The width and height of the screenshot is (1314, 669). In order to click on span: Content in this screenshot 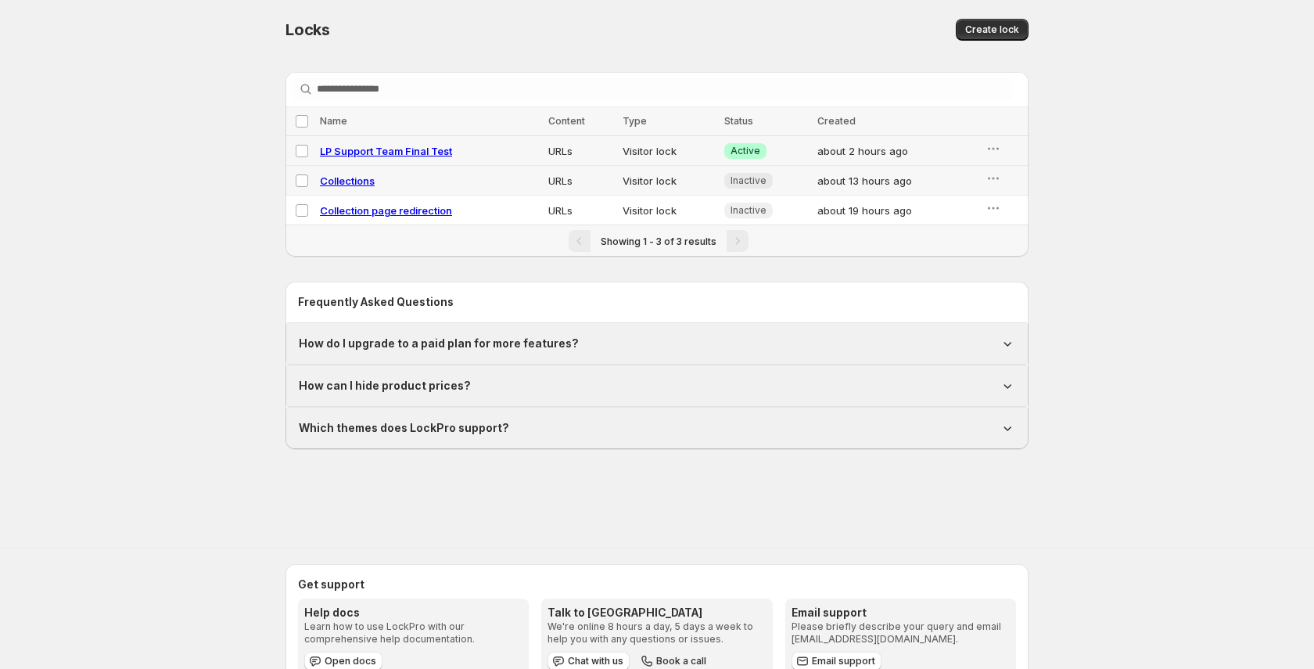, I will do `click(566, 120)`.